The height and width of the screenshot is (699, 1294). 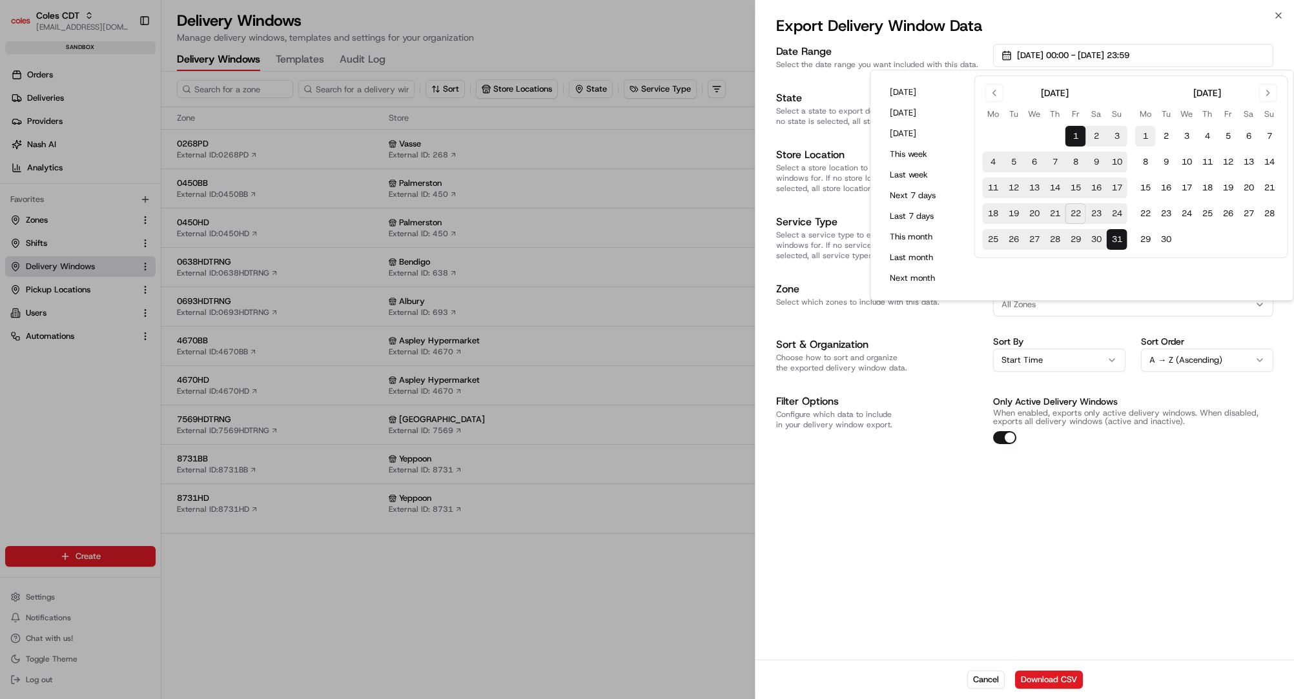 What do you see at coordinates (124, 62) in the screenshot?
I see `p: Welcome 👋` at bounding box center [124, 62].